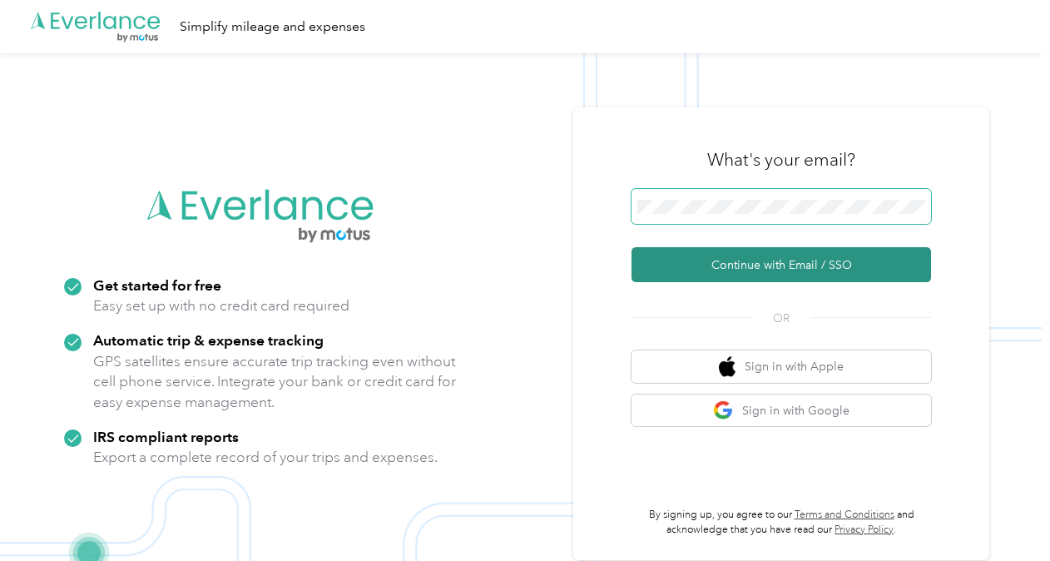  Describe the element at coordinates (275, 382) in the screenshot. I see `p: GPS satellites ensure accurate trip tracking even without cell phone service. Integrate your bank...` at that location.